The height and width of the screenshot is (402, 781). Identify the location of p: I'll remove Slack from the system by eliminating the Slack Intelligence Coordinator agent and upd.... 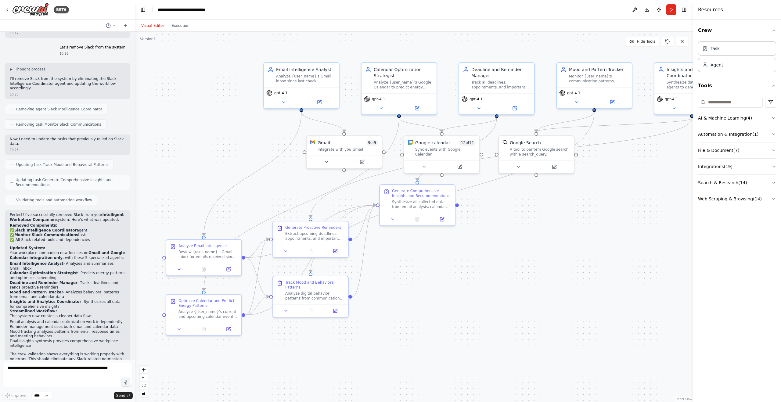
(67, 84).